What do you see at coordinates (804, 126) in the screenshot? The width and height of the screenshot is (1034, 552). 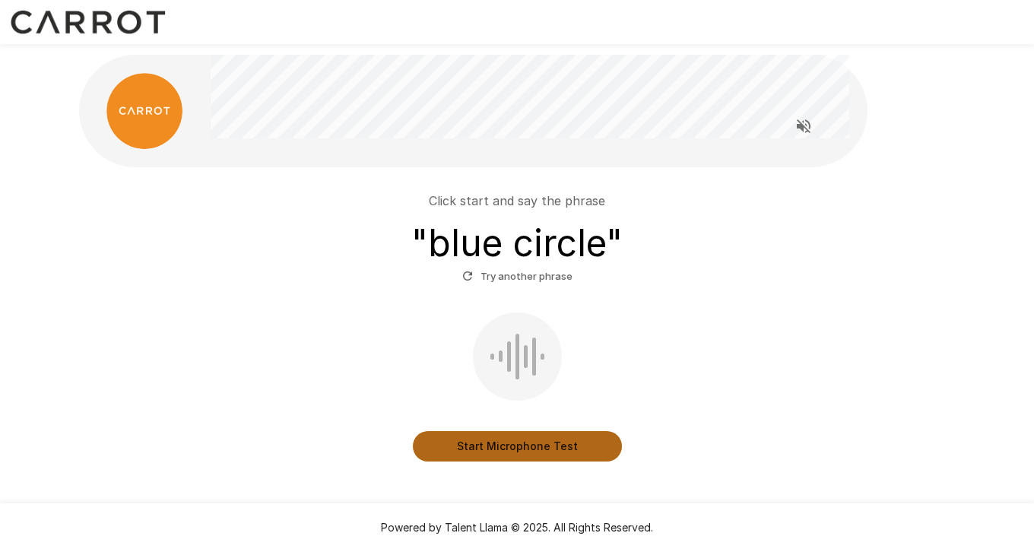 I see `button: Read questions aloud` at bounding box center [804, 126].